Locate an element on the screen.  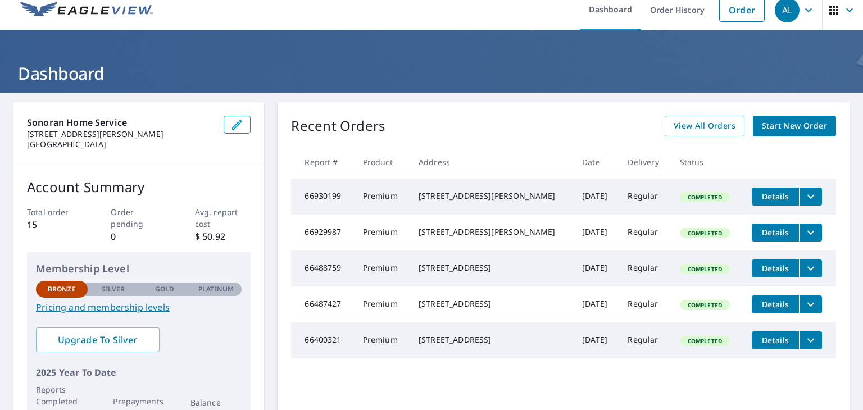
a: Pricing and membership levels is located at coordinates (139, 307).